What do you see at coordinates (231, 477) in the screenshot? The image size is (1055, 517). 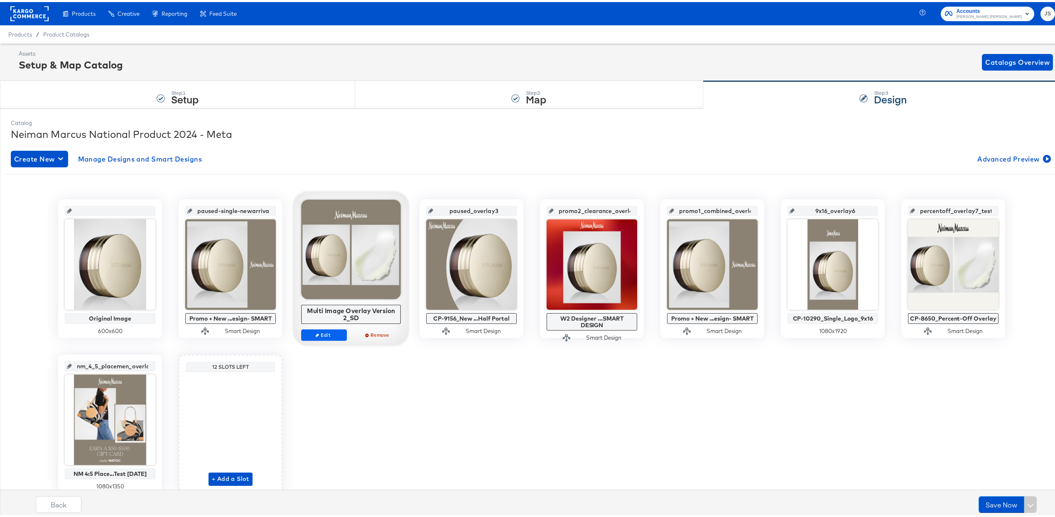 I see `button: + Add a Slot` at bounding box center [231, 477].